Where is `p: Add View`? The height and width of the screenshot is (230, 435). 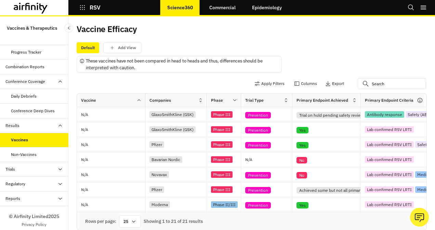
p: Add View is located at coordinates (127, 48).